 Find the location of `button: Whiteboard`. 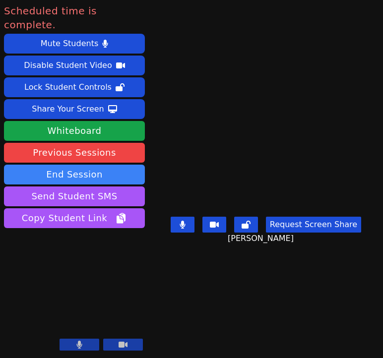

button: Whiteboard is located at coordinates (74, 131).